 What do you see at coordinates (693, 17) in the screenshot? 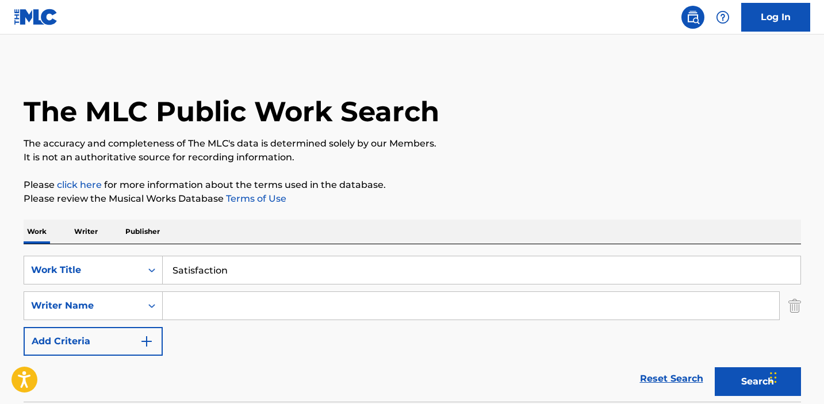
I see `a: Public Search` at bounding box center [693, 17].